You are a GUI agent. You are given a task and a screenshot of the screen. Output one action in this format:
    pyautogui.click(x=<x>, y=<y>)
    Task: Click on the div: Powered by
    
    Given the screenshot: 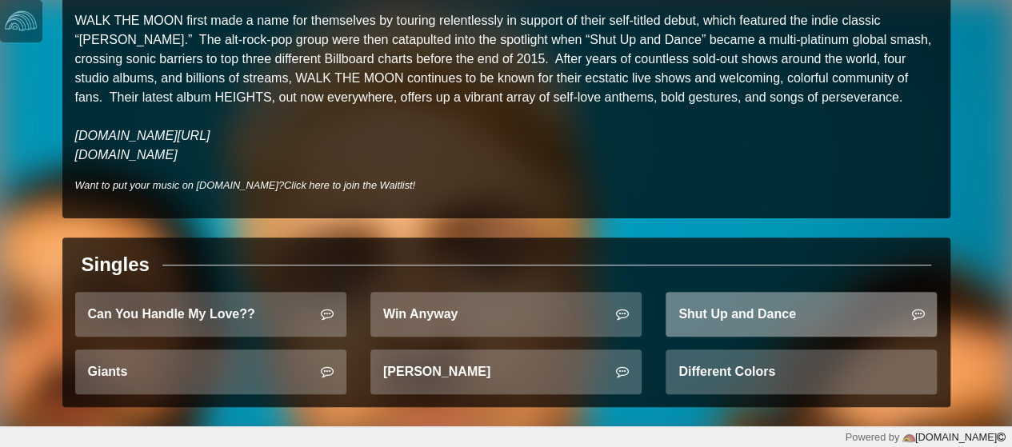 What is the action you would take?
    pyautogui.click(x=925, y=437)
    